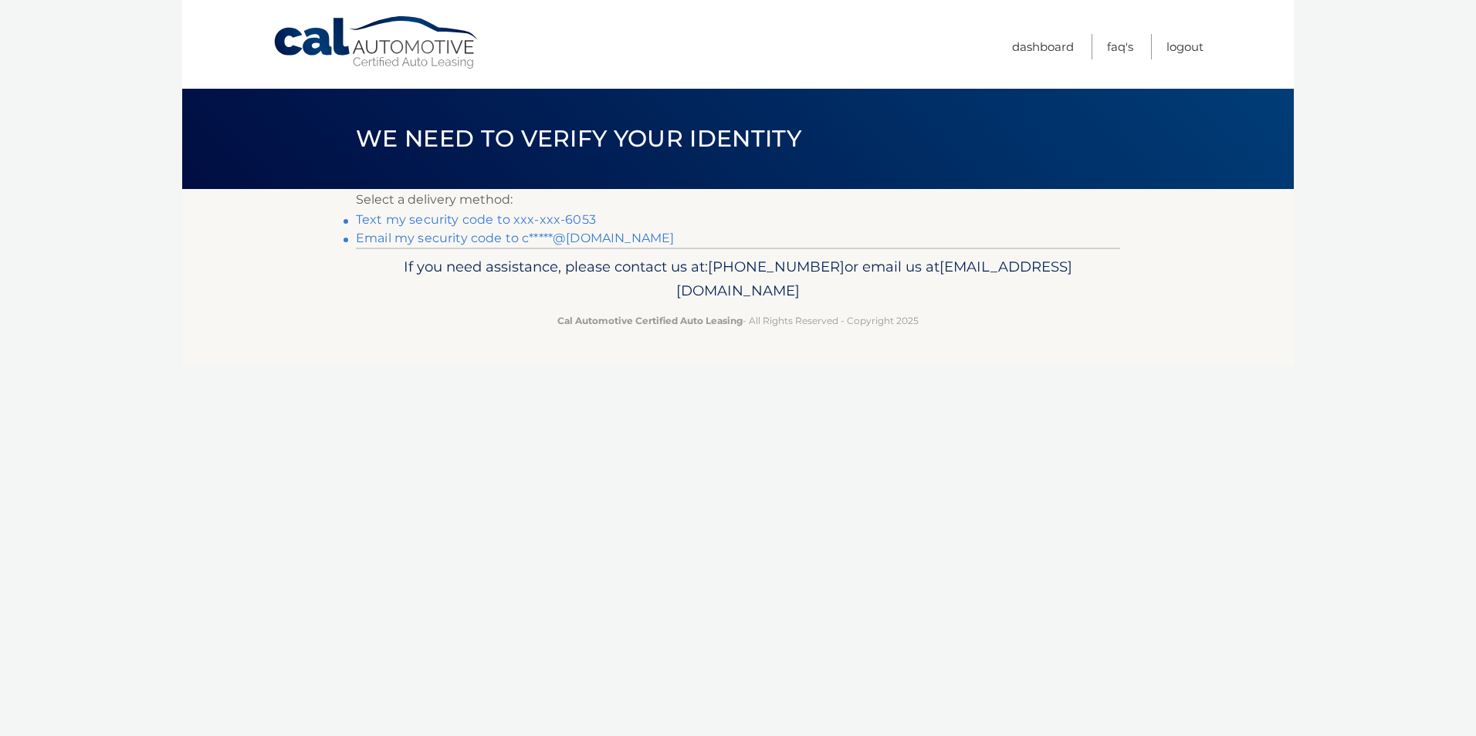 The width and height of the screenshot is (1476, 736). What do you see at coordinates (1043, 46) in the screenshot?
I see `a: Dashboard` at bounding box center [1043, 46].